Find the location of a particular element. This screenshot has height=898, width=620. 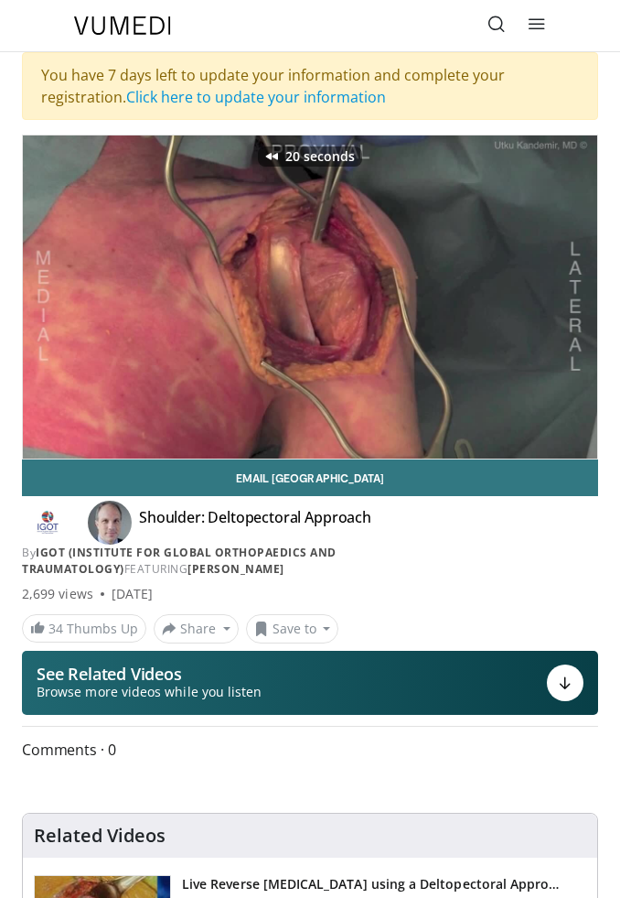

div: By FEATURING is located at coordinates (310, 561).